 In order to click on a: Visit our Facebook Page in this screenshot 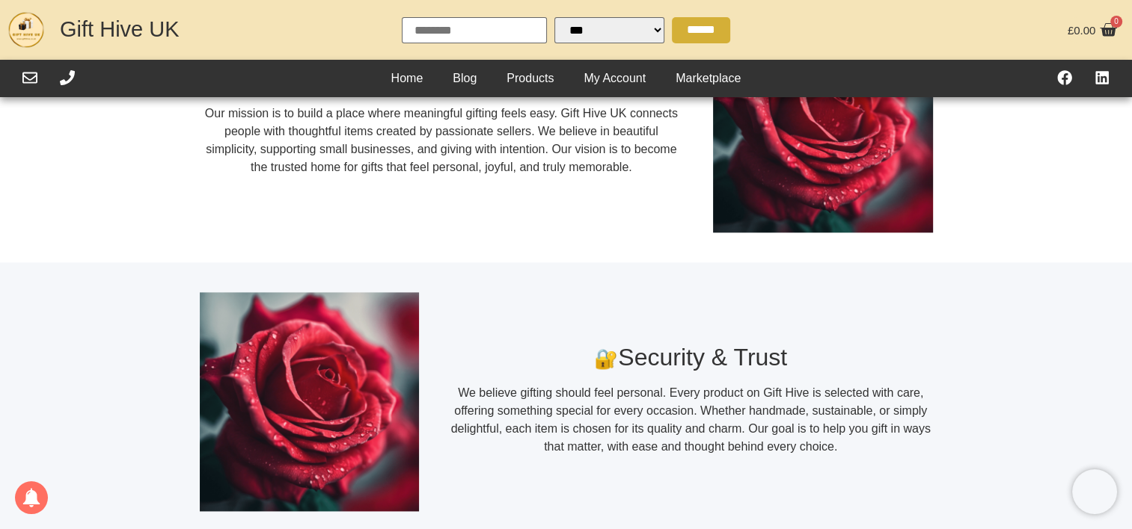, I will do `click(1064, 78)`.